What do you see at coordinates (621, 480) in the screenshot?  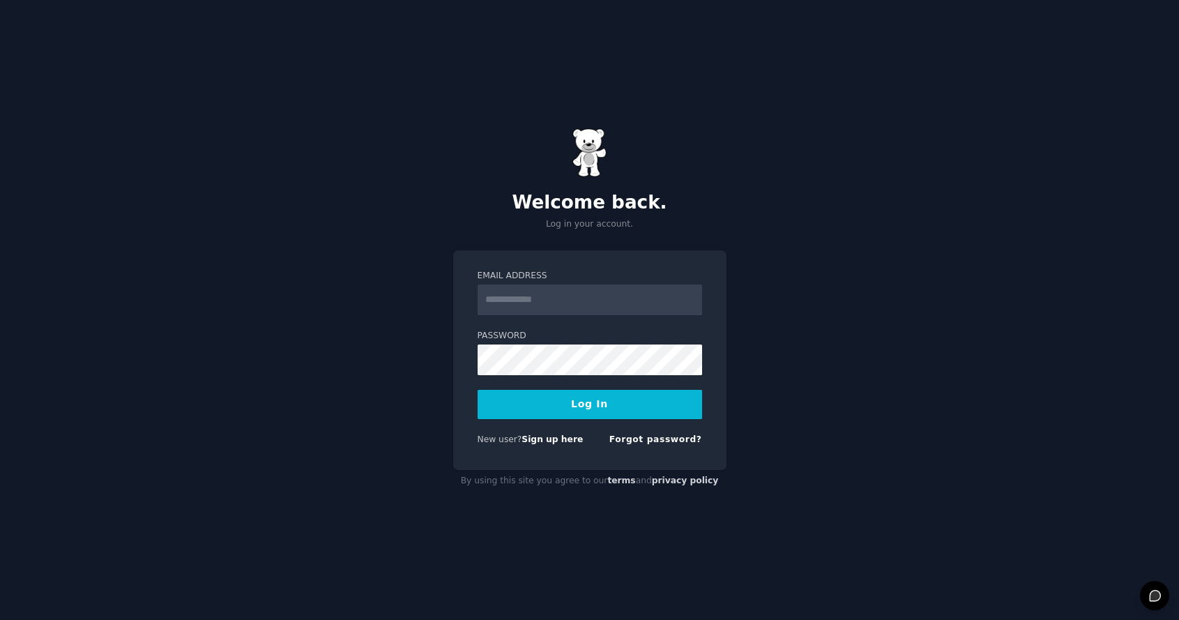 I see `a: terms` at bounding box center [621, 480].